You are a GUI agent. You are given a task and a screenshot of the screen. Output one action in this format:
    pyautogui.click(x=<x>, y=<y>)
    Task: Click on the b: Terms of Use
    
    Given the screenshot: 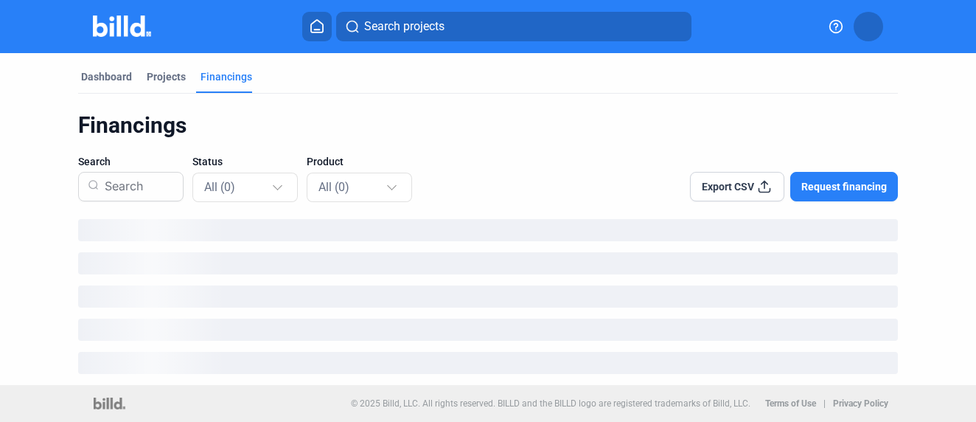 What is the action you would take?
    pyautogui.click(x=790, y=403)
    